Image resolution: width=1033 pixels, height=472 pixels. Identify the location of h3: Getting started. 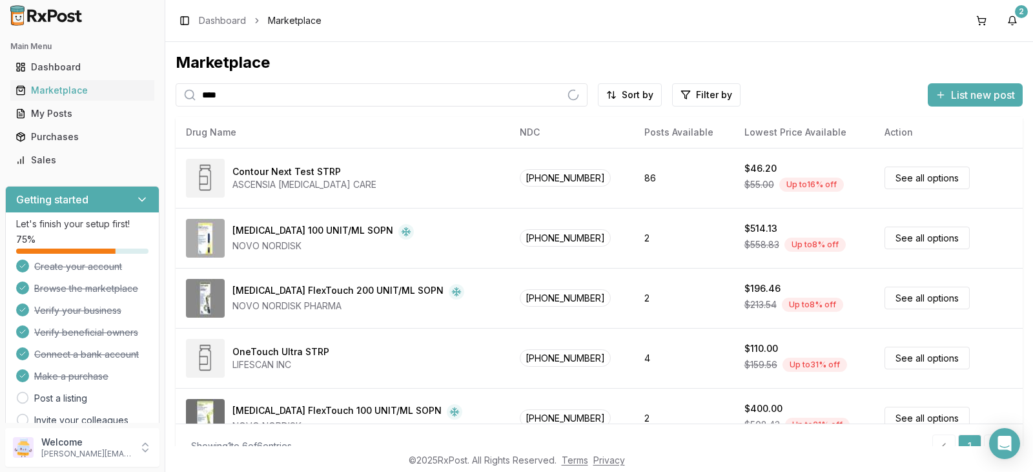
(52, 199).